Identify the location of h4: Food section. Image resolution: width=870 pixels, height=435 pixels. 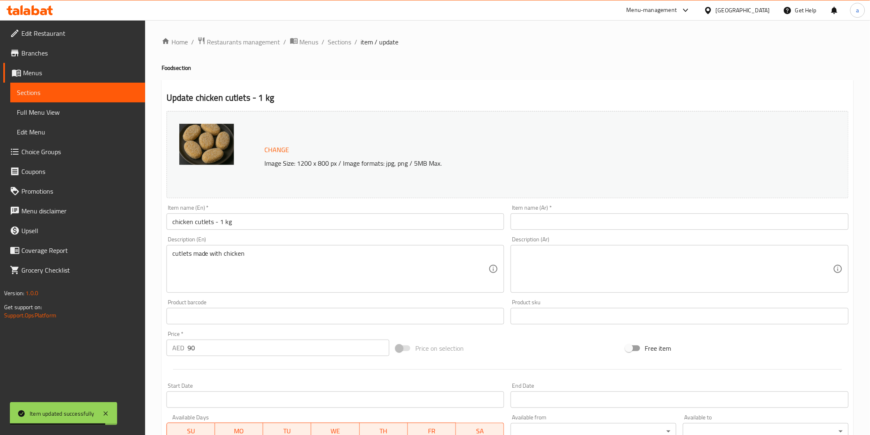
(507, 68).